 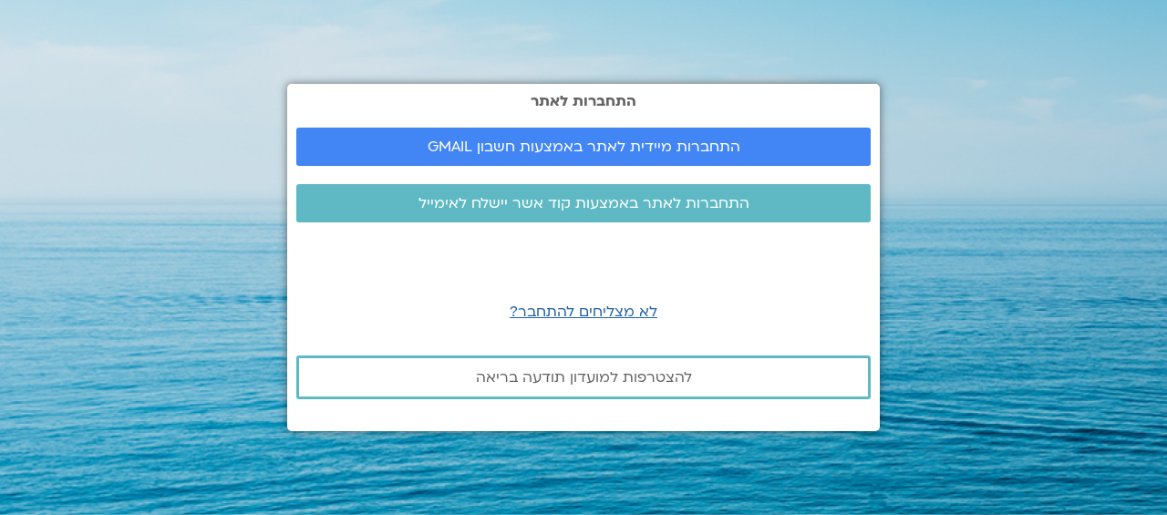 I want to click on a: התחברות מיידית לאתר באמצעות חשבון GMAIL, so click(x=583, y=147).